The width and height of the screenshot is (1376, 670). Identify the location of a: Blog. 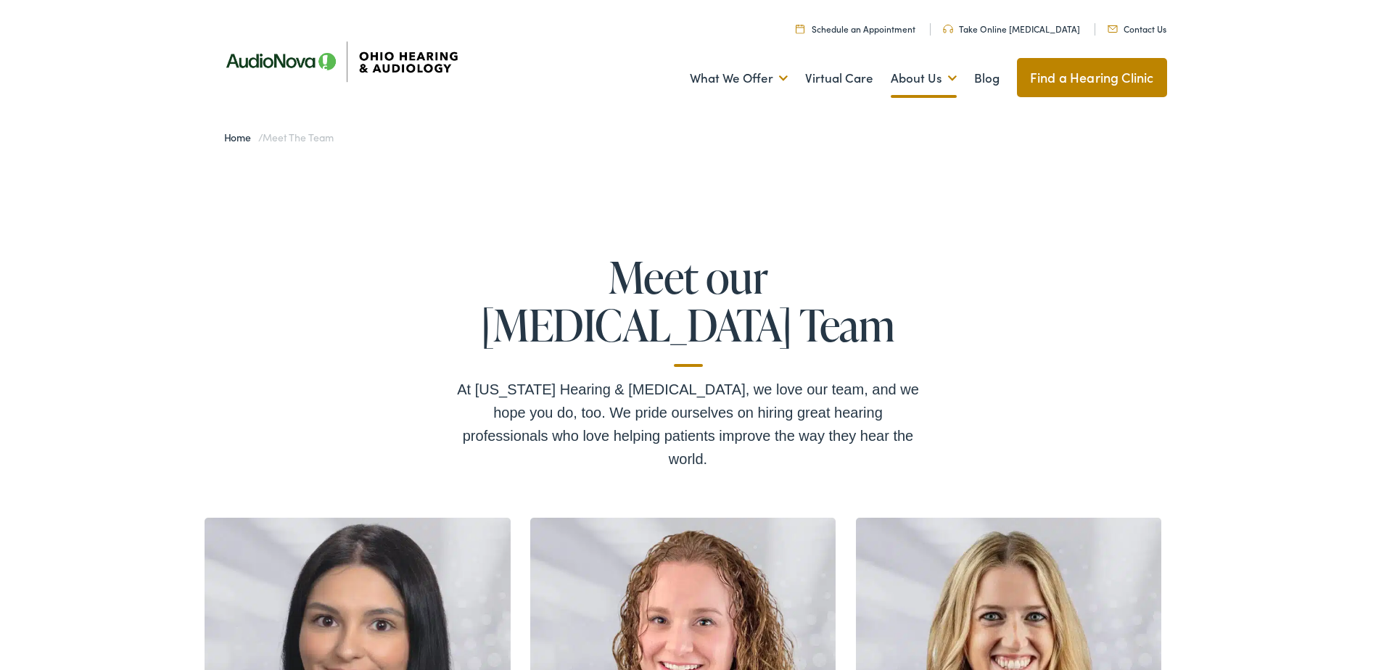
(987, 78).